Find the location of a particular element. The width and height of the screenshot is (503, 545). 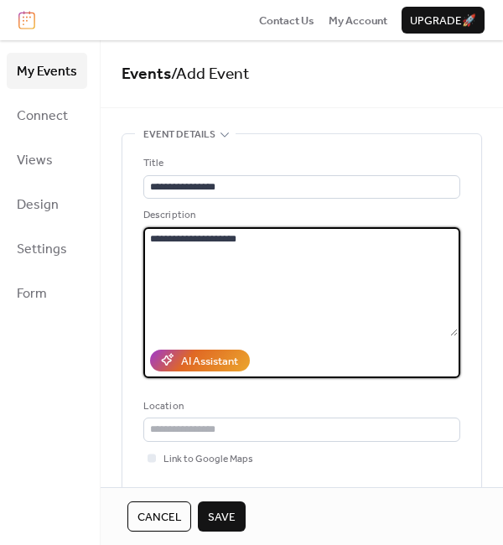

span: Link to Google Maps is located at coordinates (208, 460).